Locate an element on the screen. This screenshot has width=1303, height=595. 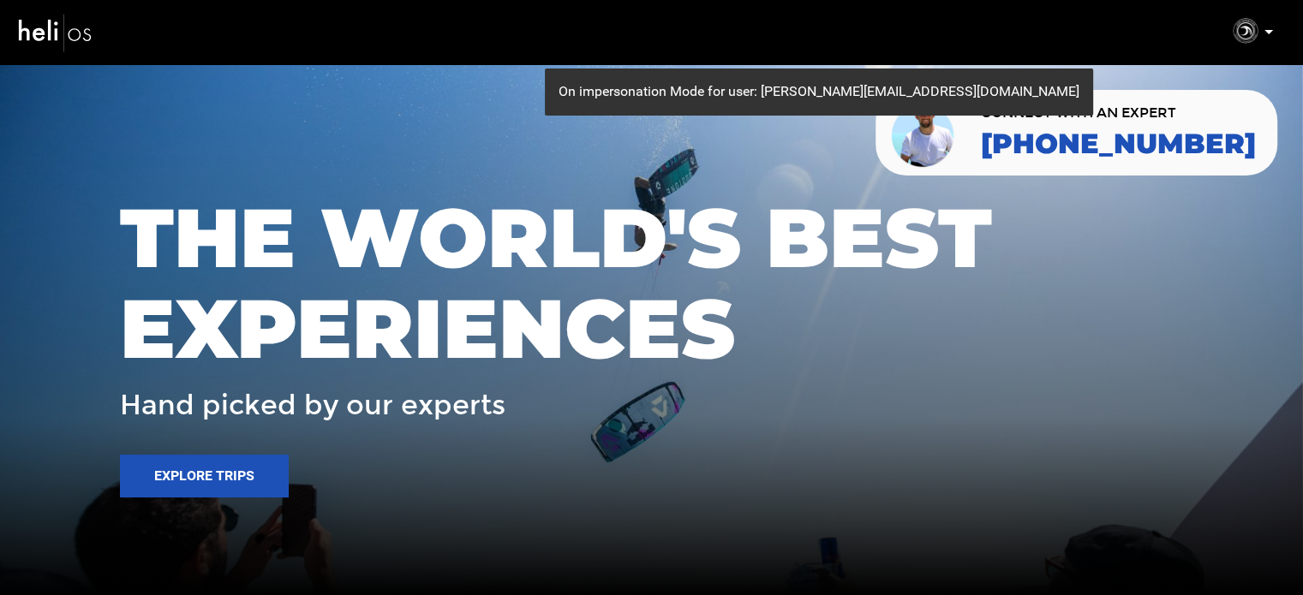
span: CONNECT WITH AN EXPERT is located at coordinates (1118, 113).